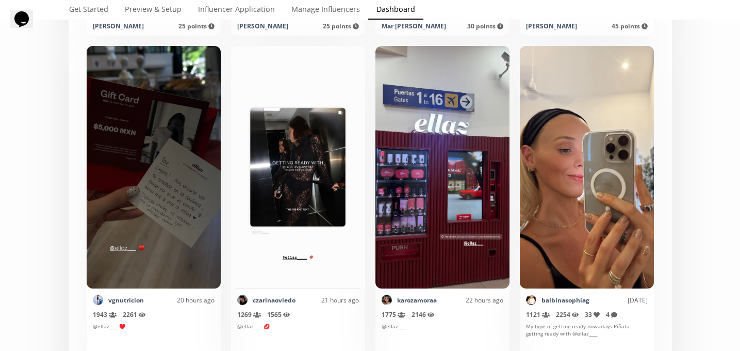 Image resolution: width=740 pixels, height=351 pixels. Describe the element at coordinates (612, 314) in the screenshot. I see `span: 4` at that location.